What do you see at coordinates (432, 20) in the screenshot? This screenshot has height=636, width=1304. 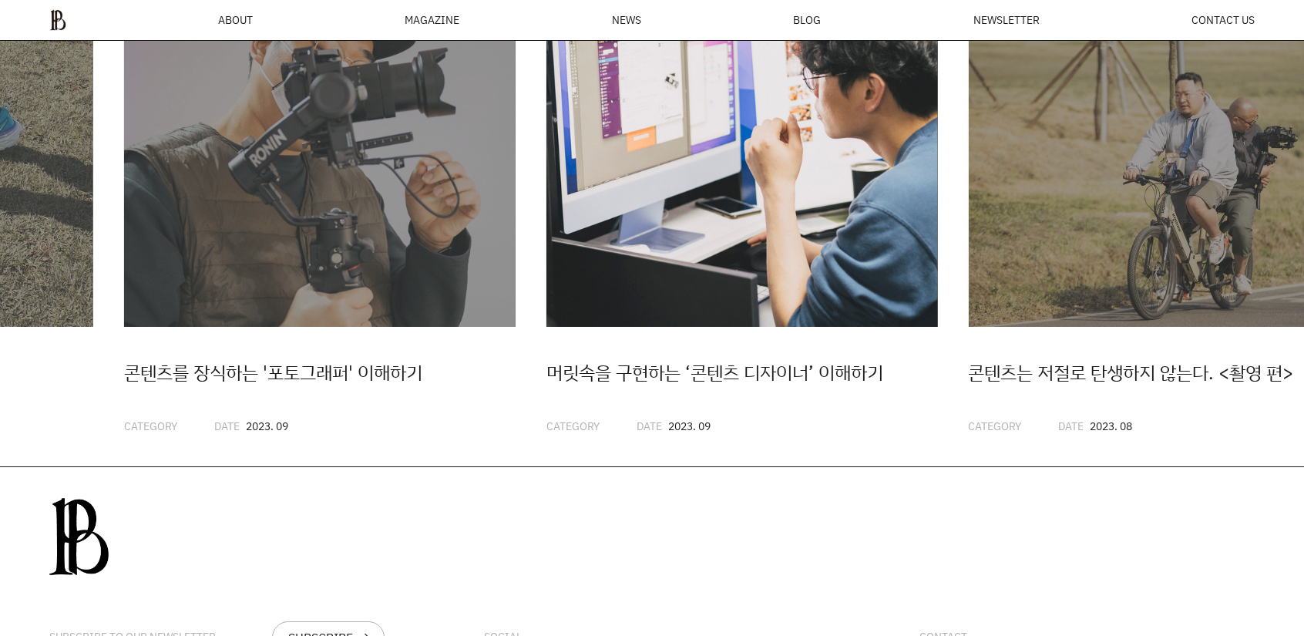 I see `div: MAGAZINE` at bounding box center [432, 20].